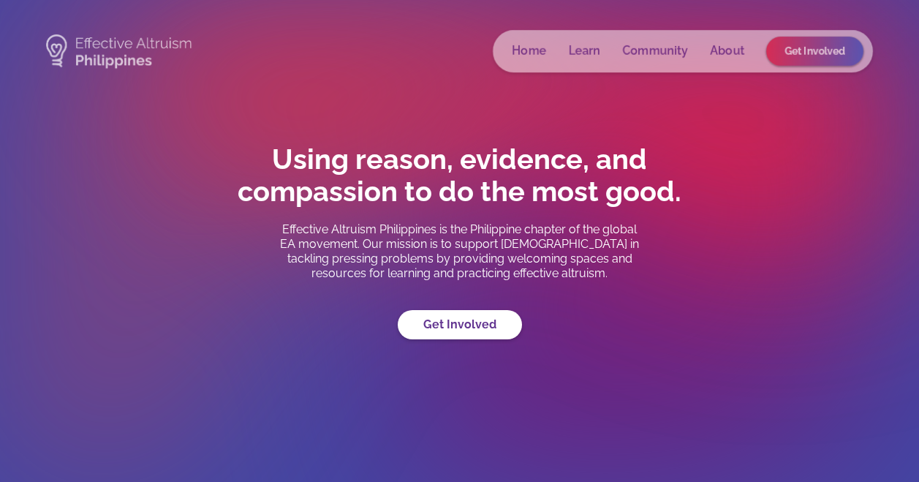 The width and height of the screenshot is (919, 482). I want to click on a: Home, so click(529, 51).